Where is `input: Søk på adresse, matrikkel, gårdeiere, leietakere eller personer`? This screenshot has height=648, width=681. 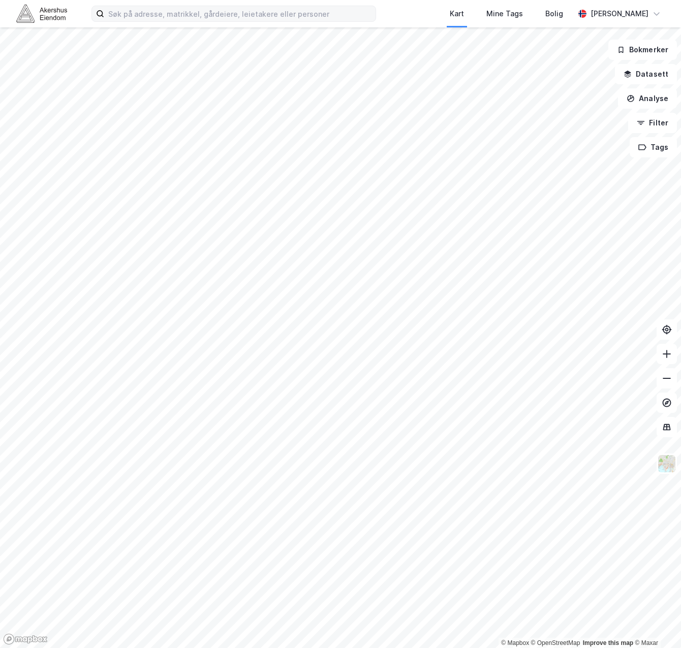 input: Søk på adresse, matrikkel, gårdeiere, leietakere eller personer is located at coordinates (240, 14).